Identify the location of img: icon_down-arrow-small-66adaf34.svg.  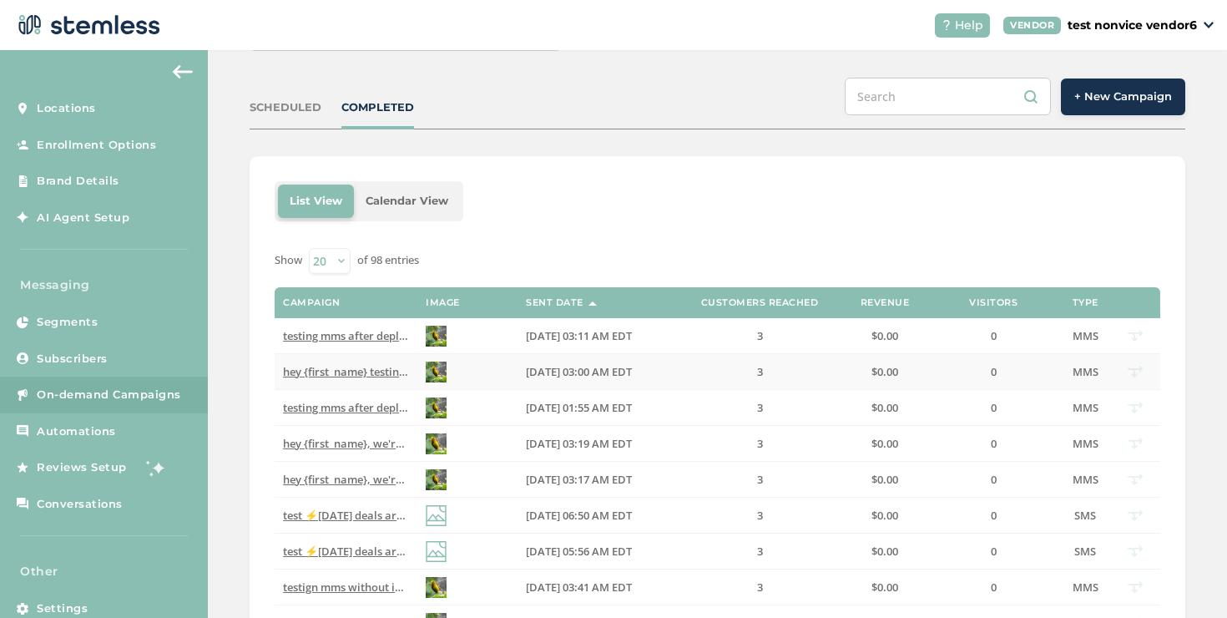
(1208, 25).